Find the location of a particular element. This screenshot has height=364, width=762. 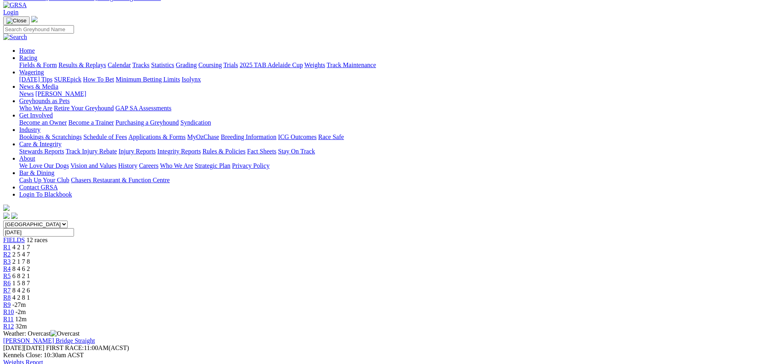

button: Toggle navigation is located at coordinates (16, 21).